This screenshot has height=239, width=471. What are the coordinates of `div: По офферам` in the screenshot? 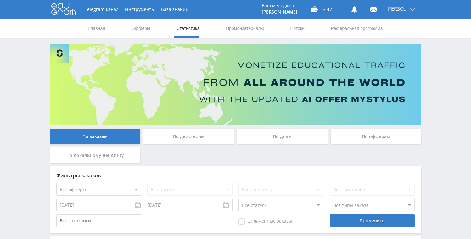 It's located at (376, 137).